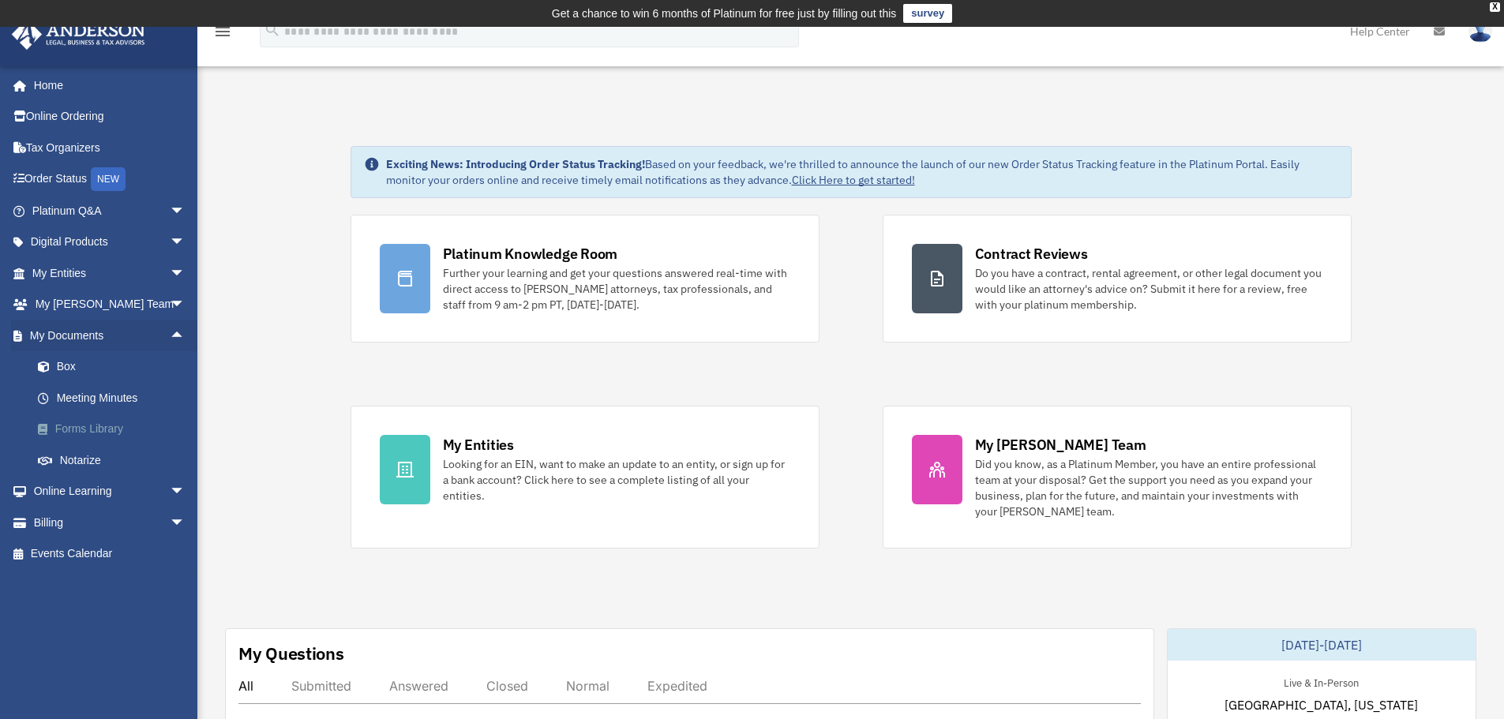  Describe the element at coordinates (585, 279) in the screenshot. I see `a: Platinum Knowledge Room Further your learning and get your questions answered real-time with dire...` at that location.